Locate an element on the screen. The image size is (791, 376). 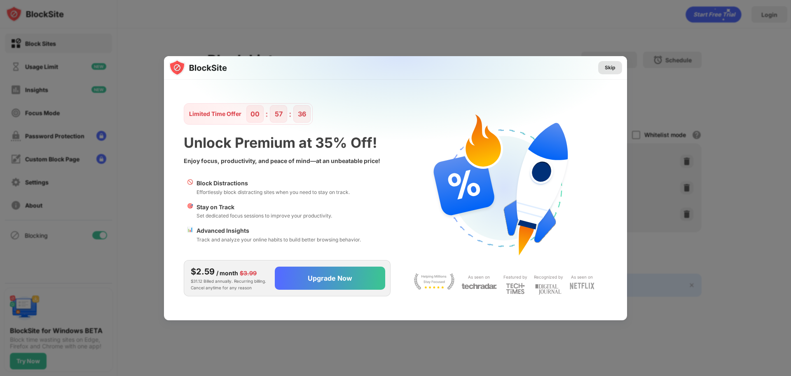
div: Upgrade Now is located at coordinates (330, 278).